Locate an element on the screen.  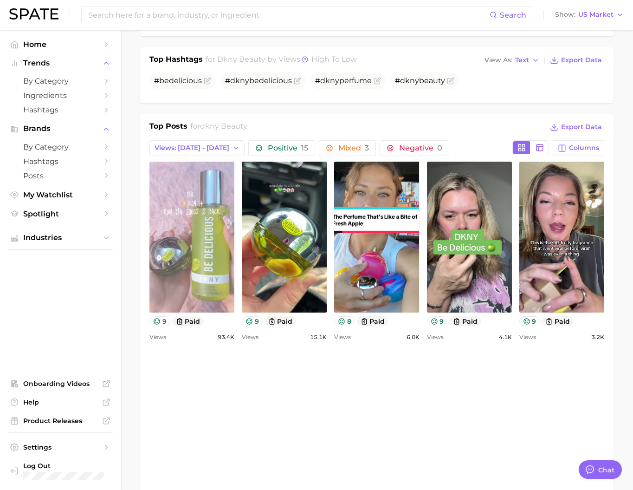
a: Help is located at coordinates (60, 402).